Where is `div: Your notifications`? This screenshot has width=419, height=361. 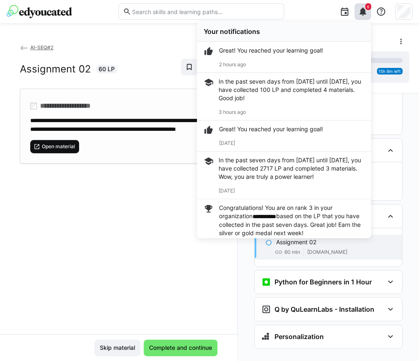 div: Your notifications is located at coordinates (284, 31).